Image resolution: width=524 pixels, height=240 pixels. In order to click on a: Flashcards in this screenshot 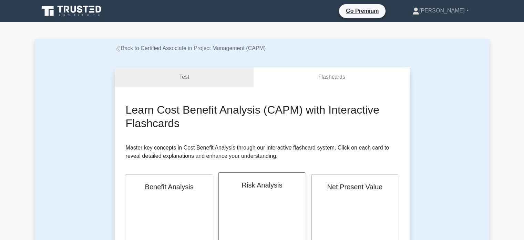, I will do `click(332, 77)`.